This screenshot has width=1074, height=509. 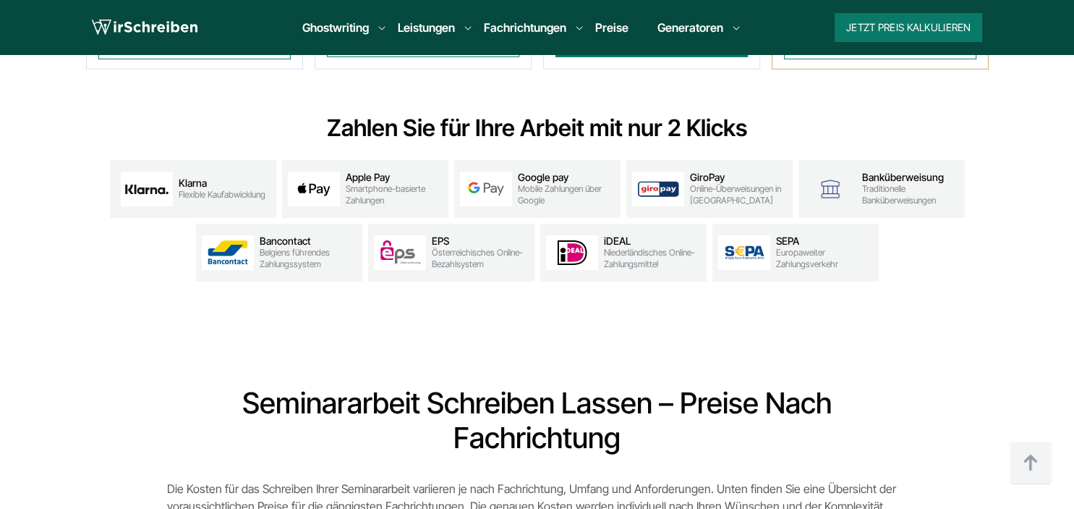 I want to click on span: Apple Pay, so click(x=394, y=177).